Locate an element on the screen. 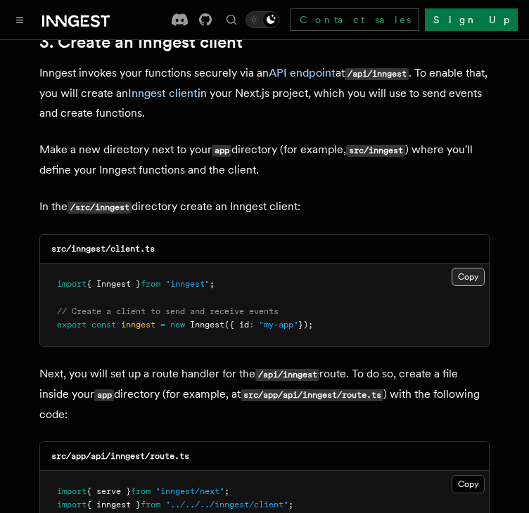 The height and width of the screenshot is (513, 529). code: src/inngest/client.ts is located at coordinates (103, 249).